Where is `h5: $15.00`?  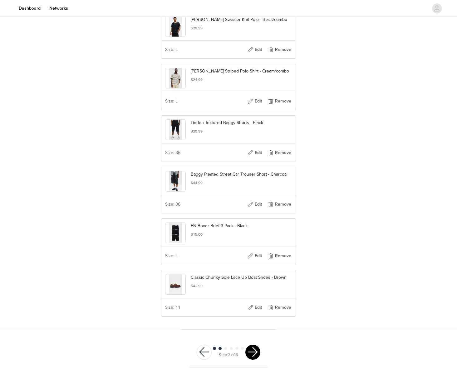
h5: $15.00 is located at coordinates (241, 234).